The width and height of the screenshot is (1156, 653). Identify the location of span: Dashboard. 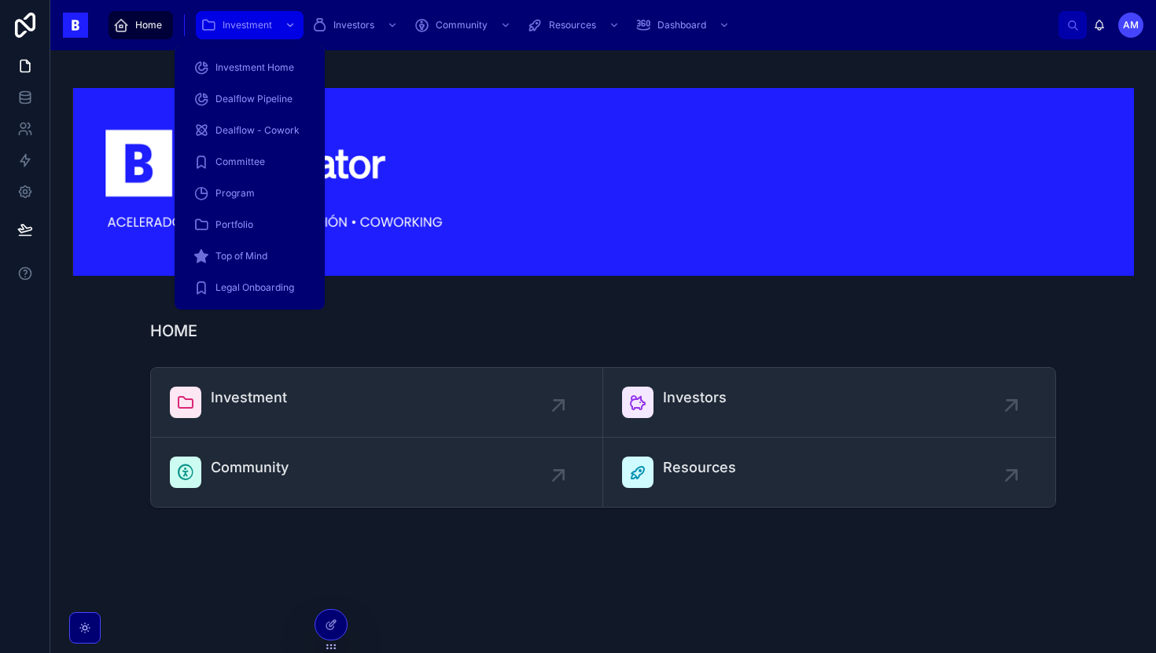
(682, 25).